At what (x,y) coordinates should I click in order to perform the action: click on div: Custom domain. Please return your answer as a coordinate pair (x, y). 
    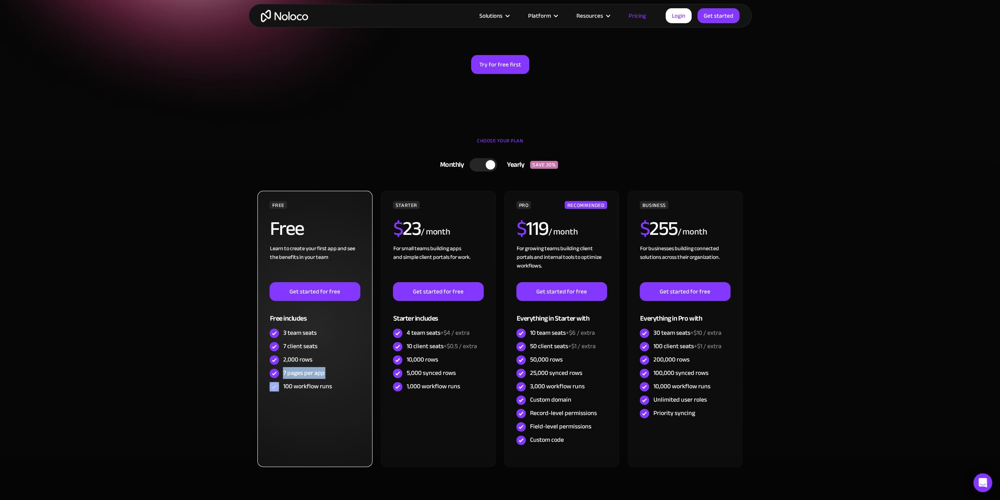
    Looking at the image, I should click on (550, 399).